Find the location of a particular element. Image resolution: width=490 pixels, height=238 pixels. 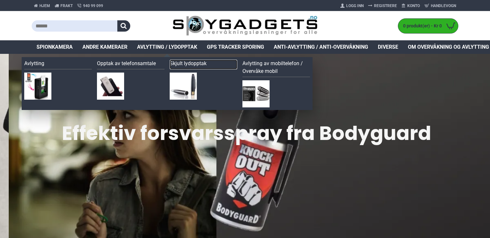

a: Spionkamera is located at coordinates (55, 47).